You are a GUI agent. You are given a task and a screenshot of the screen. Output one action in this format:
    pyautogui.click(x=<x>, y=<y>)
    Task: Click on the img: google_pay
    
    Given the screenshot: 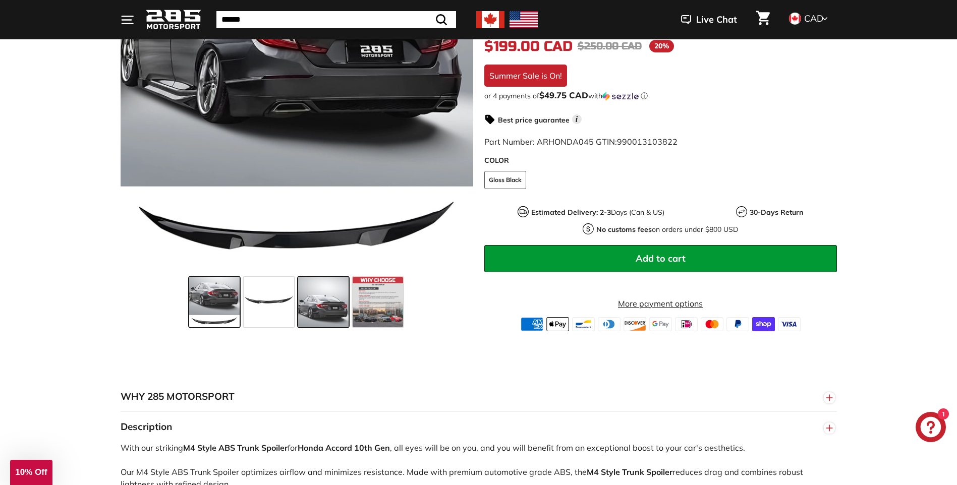 What is the action you would take?
    pyautogui.click(x=660, y=324)
    